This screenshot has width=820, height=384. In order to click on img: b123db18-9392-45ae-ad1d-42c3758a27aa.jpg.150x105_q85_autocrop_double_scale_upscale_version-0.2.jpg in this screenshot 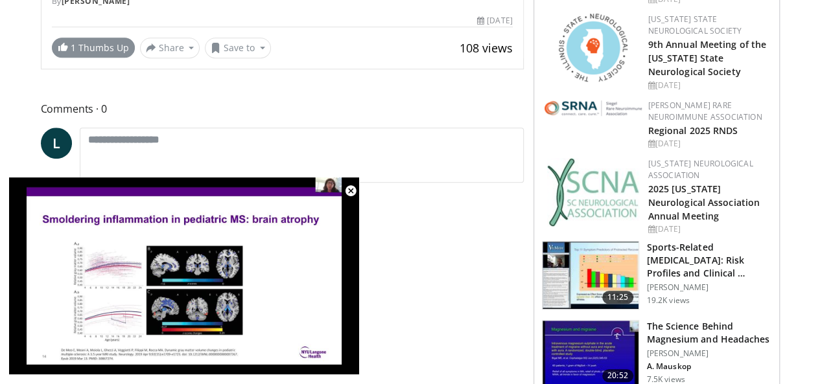, I will do `click(593, 192)`.